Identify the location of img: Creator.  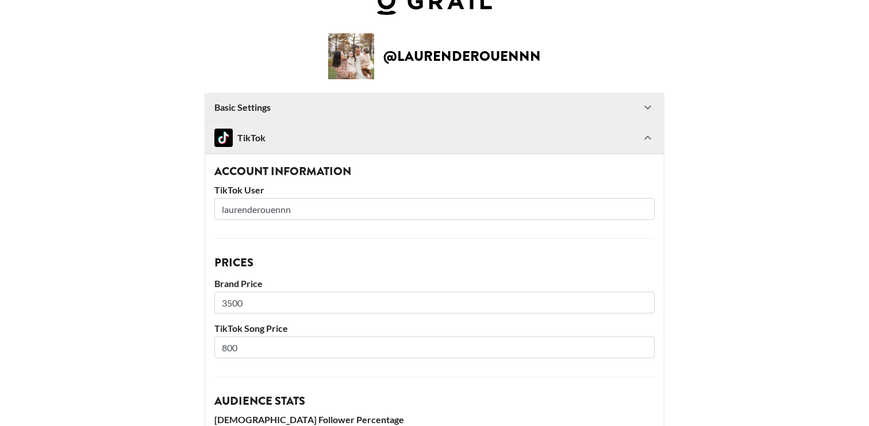
(351, 56).